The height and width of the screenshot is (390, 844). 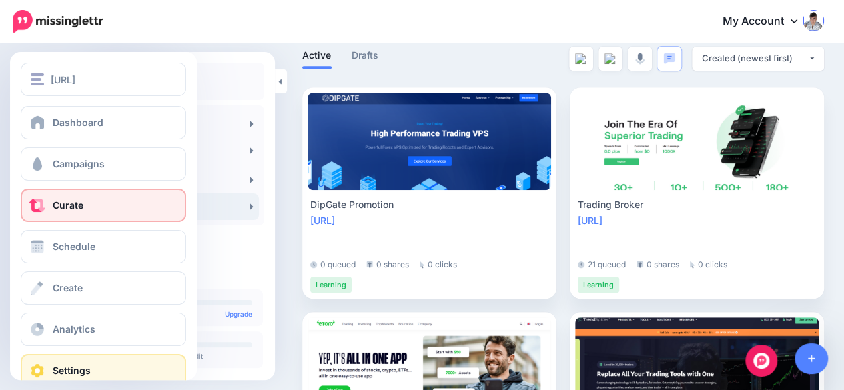 What do you see at coordinates (103, 247) in the screenshot?
I see `a: Schedule` at bounding box center [103, 247].